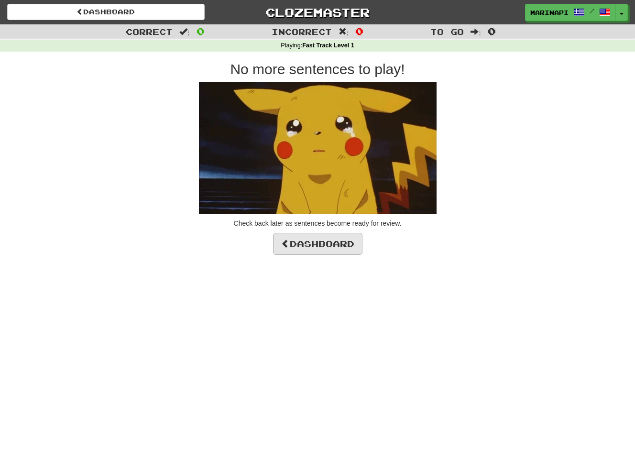  Describe the element at coordinates (318, 223) in the screenshot. I see `p: Check back later as sentences become ready for review.` at that location.